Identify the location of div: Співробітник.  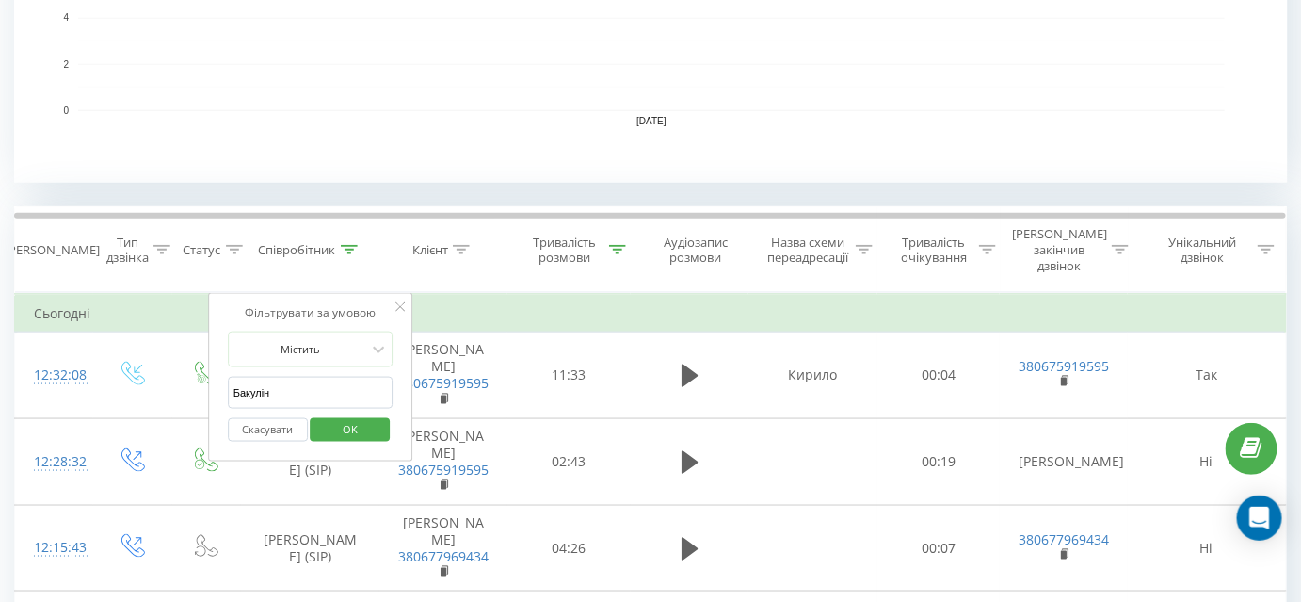
(297, 249).